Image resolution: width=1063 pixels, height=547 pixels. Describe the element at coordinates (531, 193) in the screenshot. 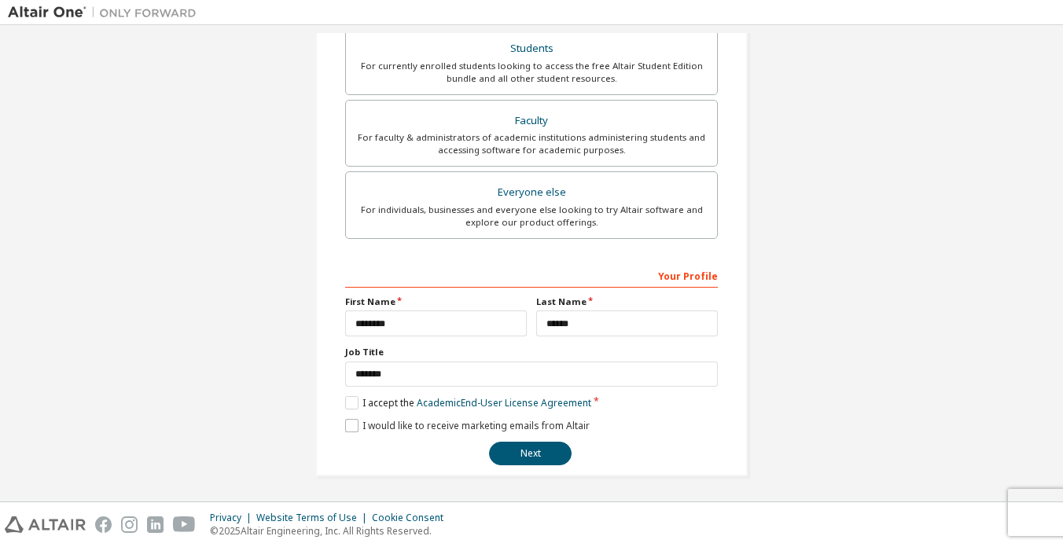

I see `div: Everyone else` at that location.